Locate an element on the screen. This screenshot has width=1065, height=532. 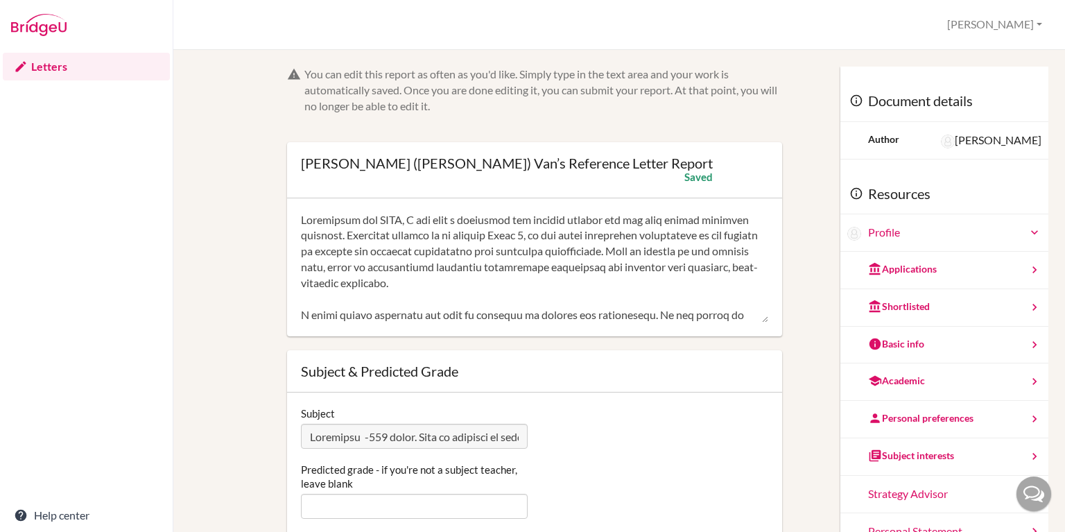
a: Shortlisted is located at coordinates (945, 308).